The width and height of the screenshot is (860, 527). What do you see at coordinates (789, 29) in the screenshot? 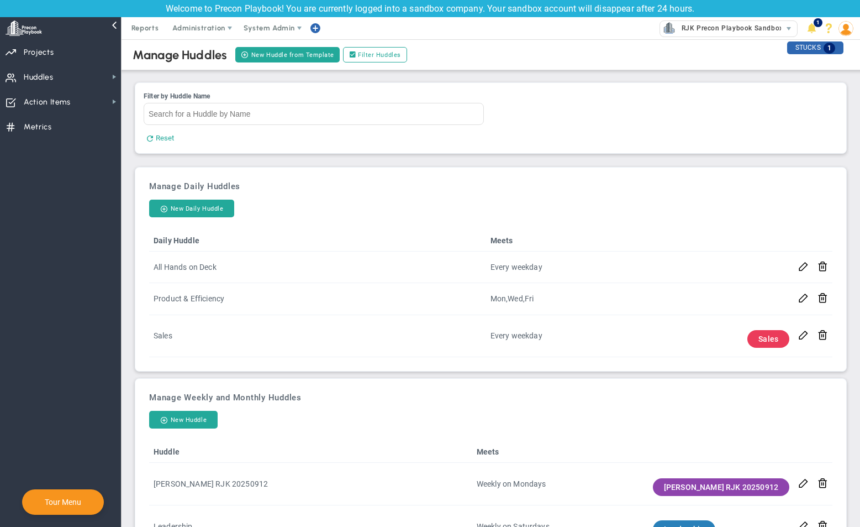
I see `span: select` at bounding box center [789, 29].